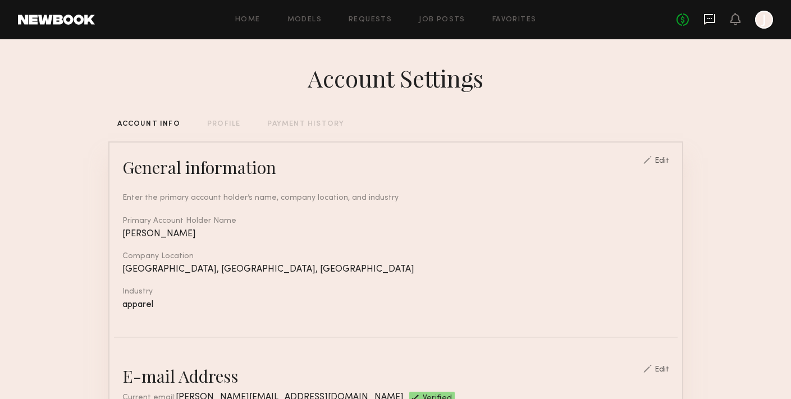 This screenshot has width=791, height=399. Describe the element at coordinates (442, 20) in the screenshot. I see `a: Job Posts` at that location.